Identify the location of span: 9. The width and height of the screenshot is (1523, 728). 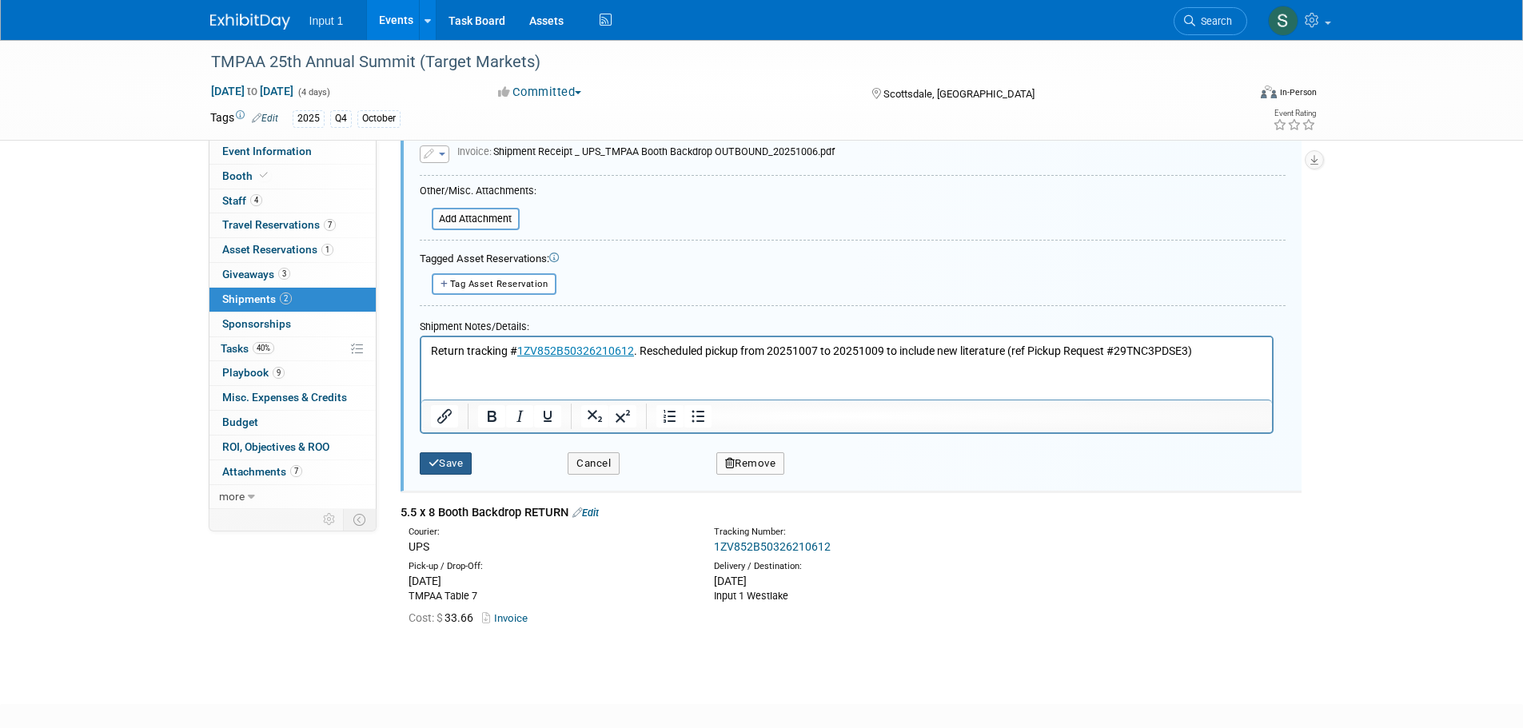
(278, 372).